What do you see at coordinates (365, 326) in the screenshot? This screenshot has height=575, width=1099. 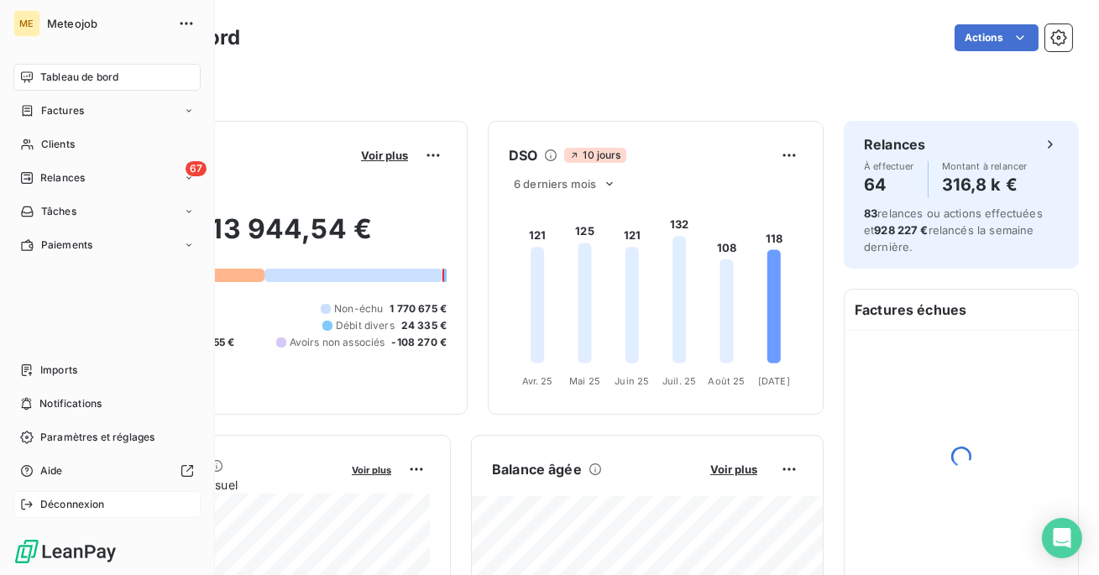 I see `span: Débit divers` at bounding box center [365, 326].